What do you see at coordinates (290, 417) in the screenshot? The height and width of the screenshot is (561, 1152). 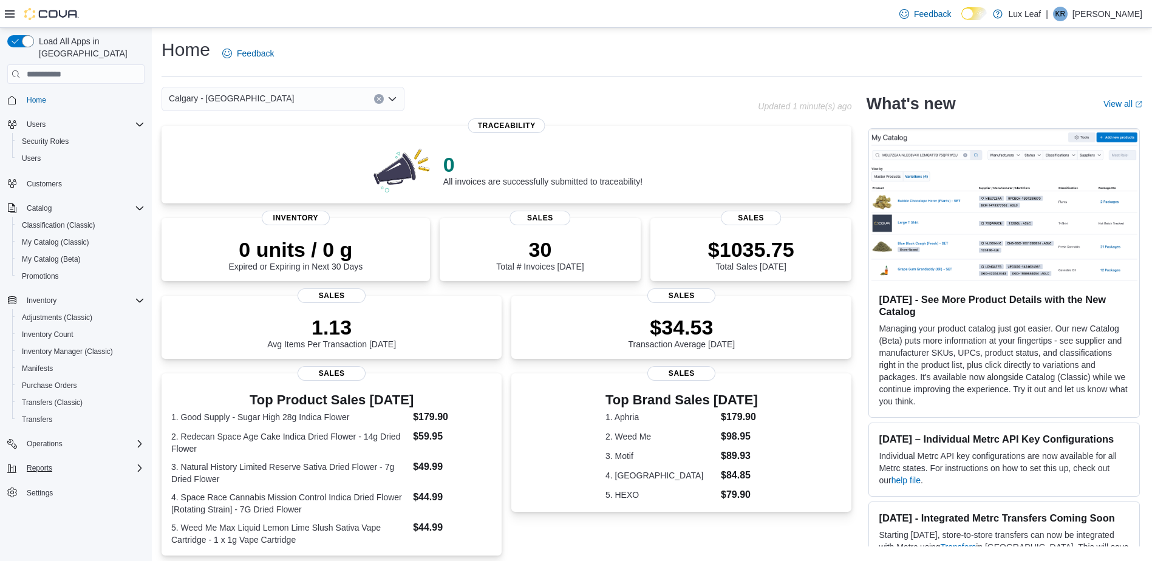 I see `dt: 1. Good Supply - Sugar High 28g Indica Flower` at bounding box center [290, 417].